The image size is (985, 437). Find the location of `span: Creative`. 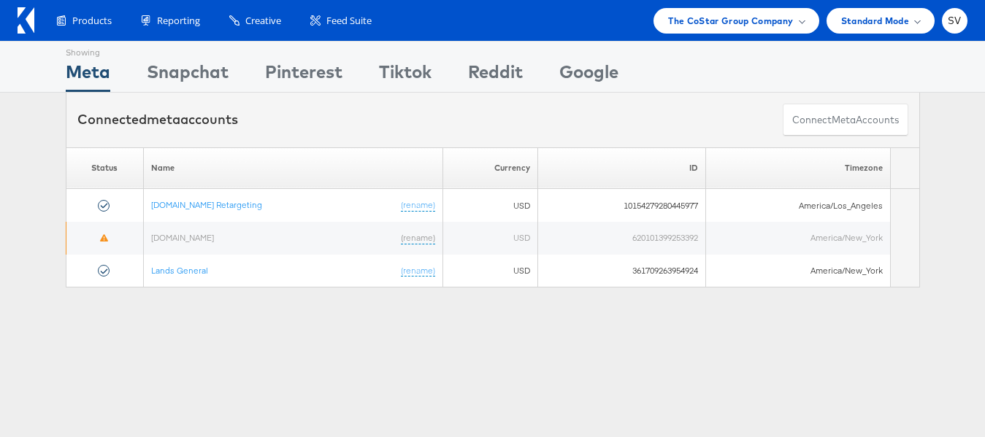

span: Creative is located at coordinates (263, 20).